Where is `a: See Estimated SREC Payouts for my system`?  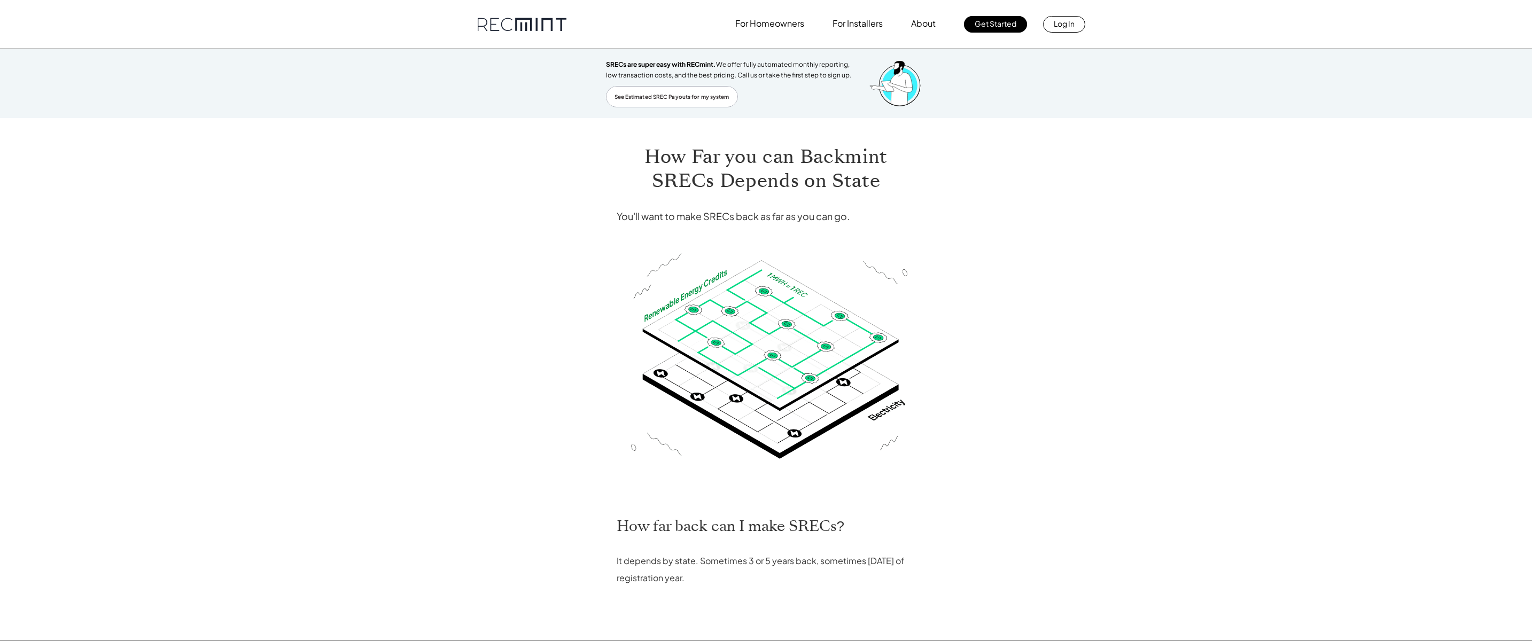
a: See Estimated SREC Payouts for my system is located at coordinates (672, 97).